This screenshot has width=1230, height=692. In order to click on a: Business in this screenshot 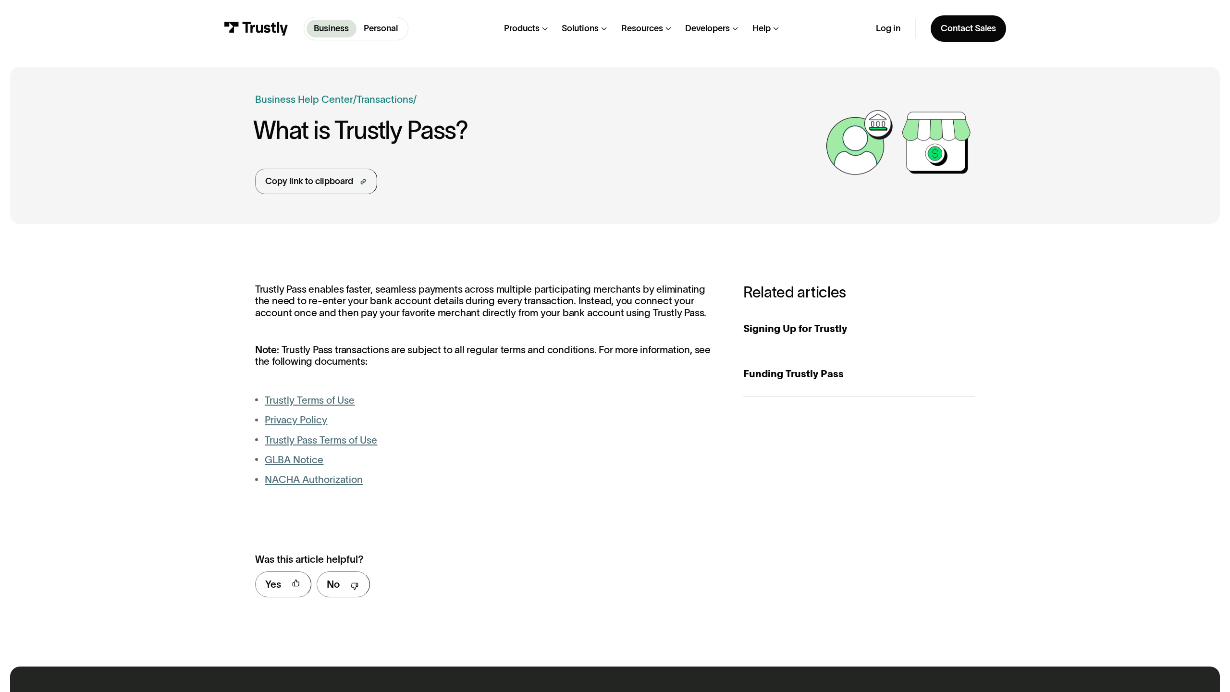, I will do `click(332, 28)`.